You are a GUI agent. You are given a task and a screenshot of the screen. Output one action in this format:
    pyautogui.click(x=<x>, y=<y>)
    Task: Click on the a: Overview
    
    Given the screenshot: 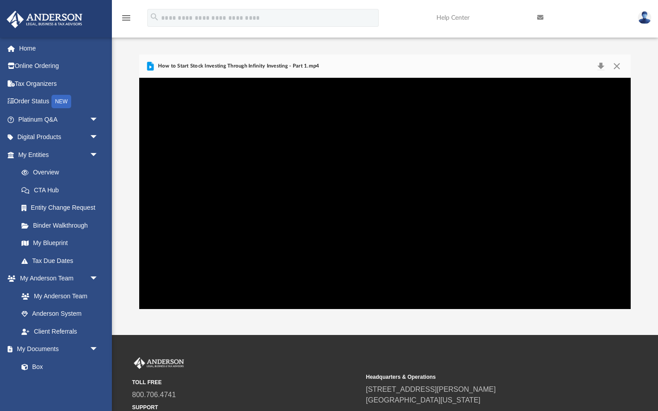 What is the action you would take?
    pyautogui.click(x=62, y=173)
    